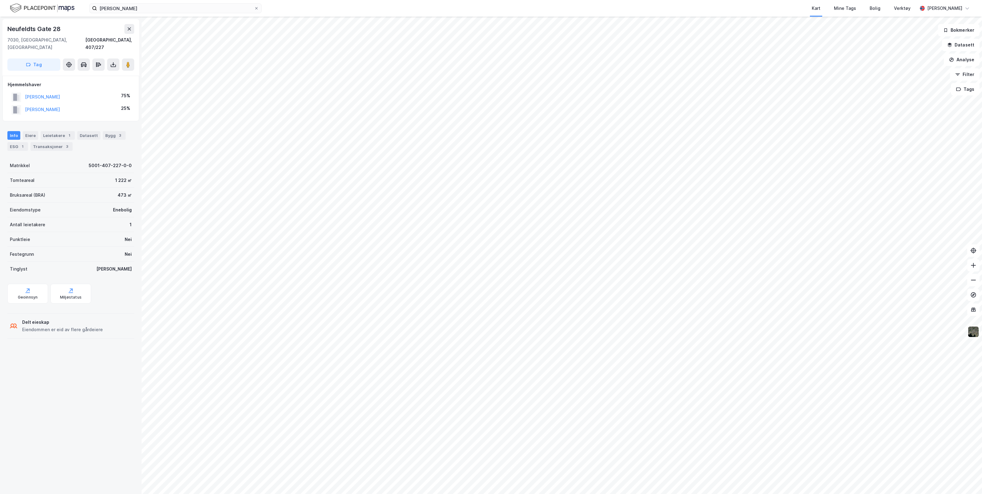 This screenshot has height=494, width=982. What do you see at coordinates (903, 8) in the screenshot?
I see `div: Verktøy` at bounding box center [903, 8].